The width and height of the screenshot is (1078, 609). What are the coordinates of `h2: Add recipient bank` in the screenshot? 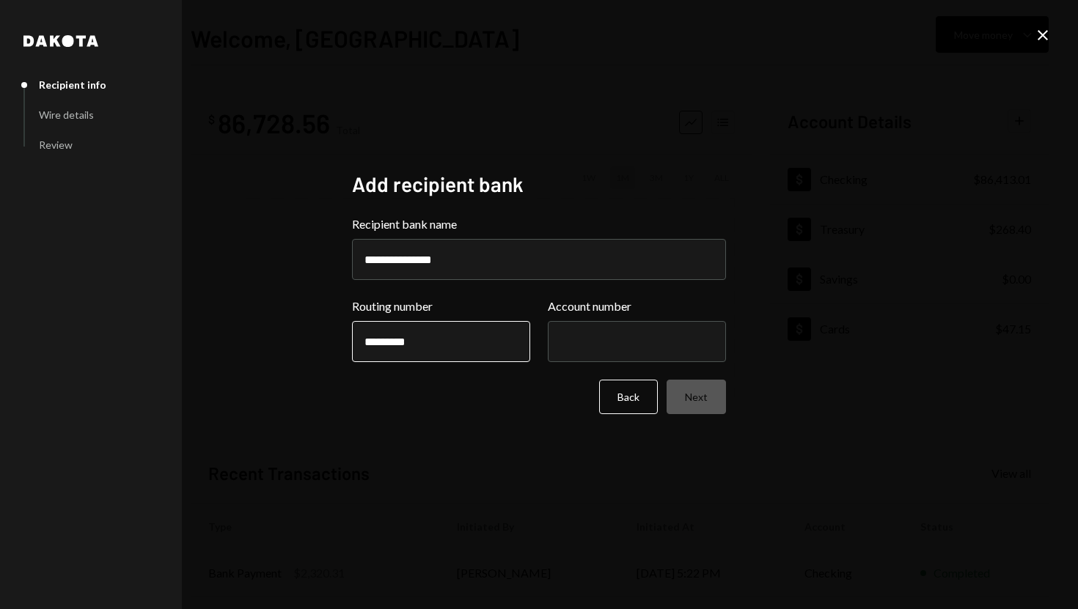 It's located at (539, 184).